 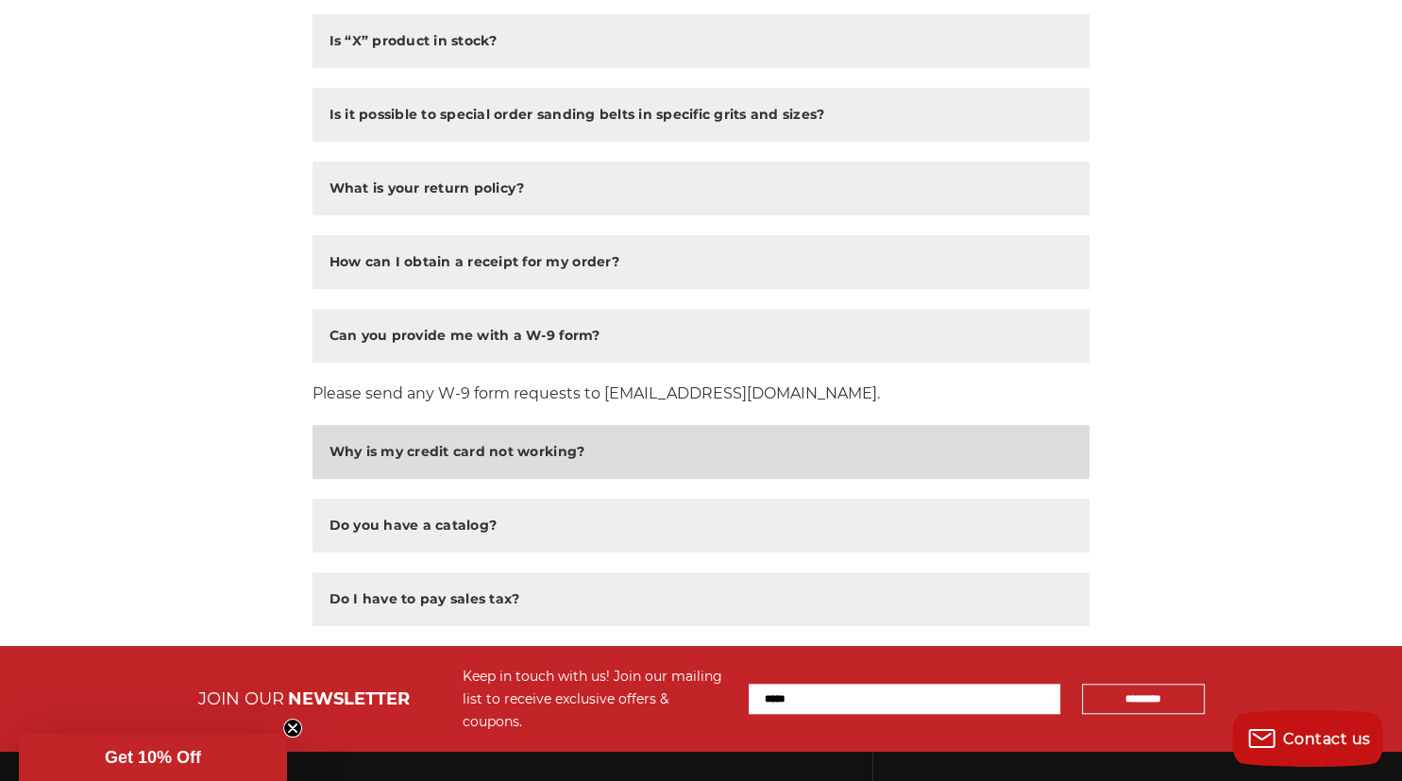 What do you see at coordinates (702, 41) in the screenshot?
I see `button: Is “X” product in stock?` at bounding box center [702, 41].